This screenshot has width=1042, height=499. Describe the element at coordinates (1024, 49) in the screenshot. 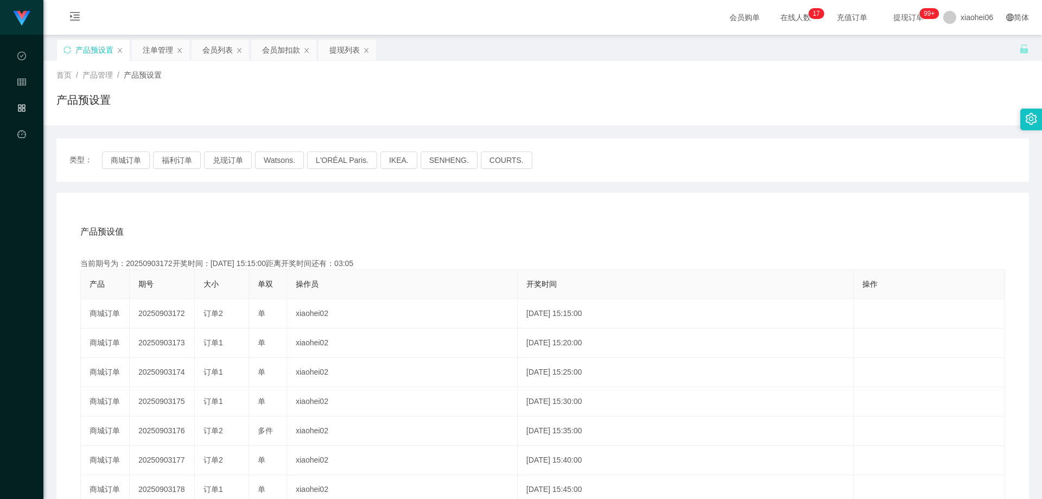

I see `i: 图标: unlock` at that location.